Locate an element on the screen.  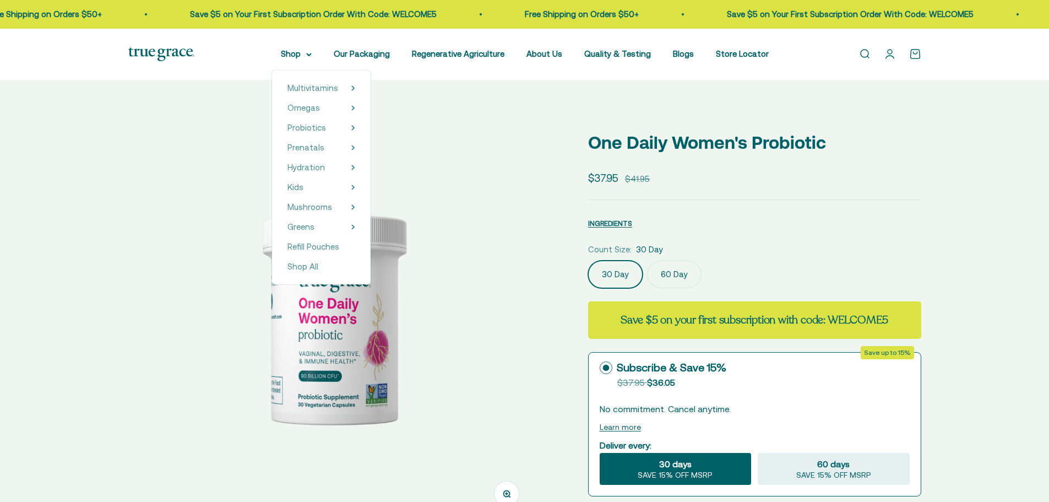
span: Prenatals is located at coordinates (306, 147).